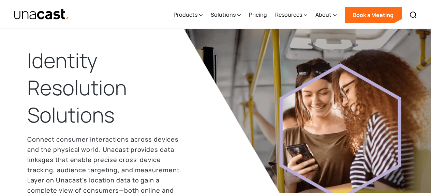  What do you see at coordinates (413, 15) in the screenshot?
I see `img: Search icon` at bounding box center [413, 15].